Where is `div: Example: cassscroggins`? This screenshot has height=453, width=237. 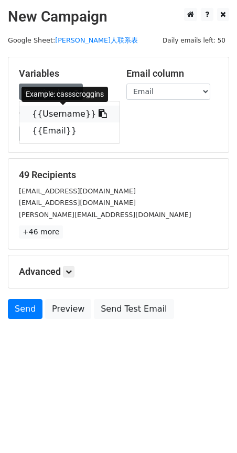
div: Example: cassscroggins is located at coordinates (65, 94).